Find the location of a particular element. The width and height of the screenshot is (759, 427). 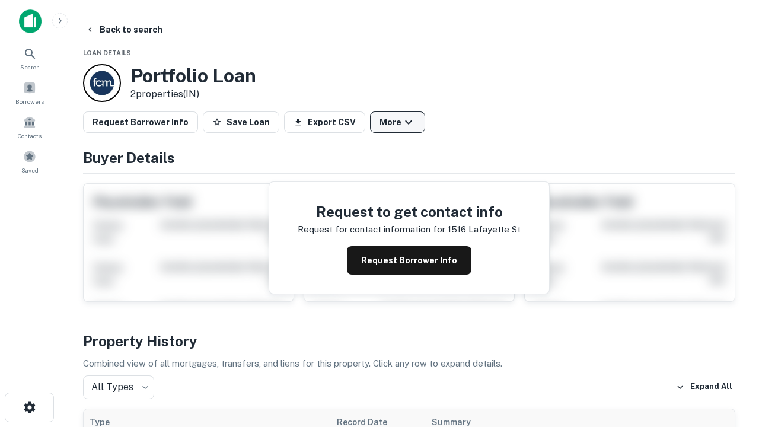

div: Borrowers is located at coordinates (30, 93).